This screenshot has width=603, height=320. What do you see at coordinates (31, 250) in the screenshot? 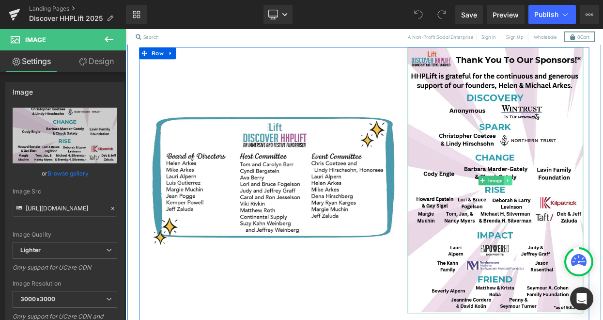
I see `b: Lighter` at bounding box center [31, 250].